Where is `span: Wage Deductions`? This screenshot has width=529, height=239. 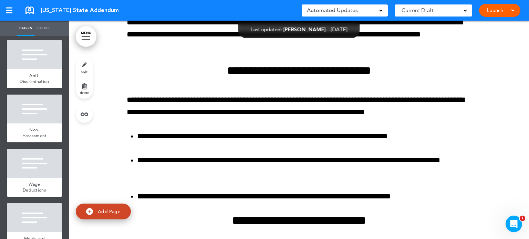 span: Wage Deductions is located at coordinates (34, 187).